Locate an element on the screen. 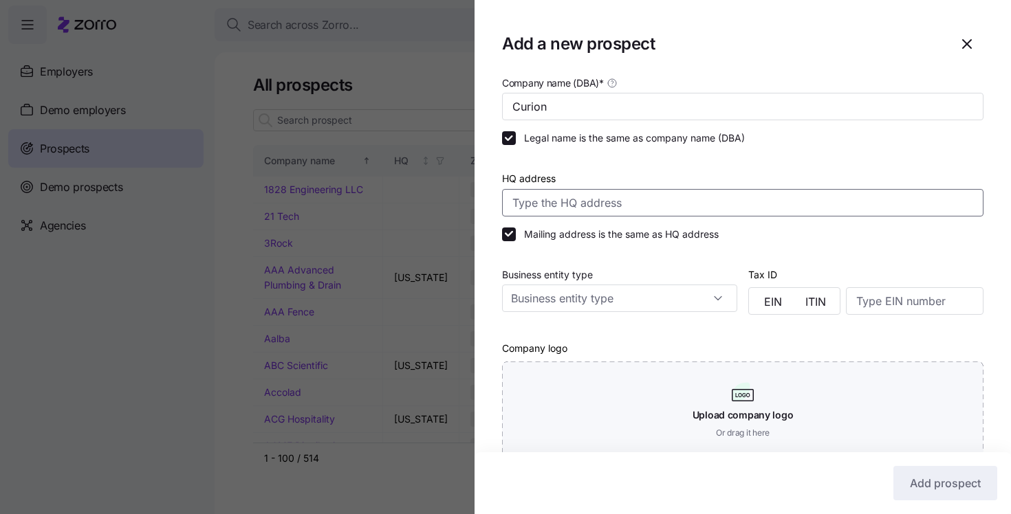 This screenshot has width=1011, height=514. label: Legal name is the same as company name (DBA) is located at coordinates (630, 138).